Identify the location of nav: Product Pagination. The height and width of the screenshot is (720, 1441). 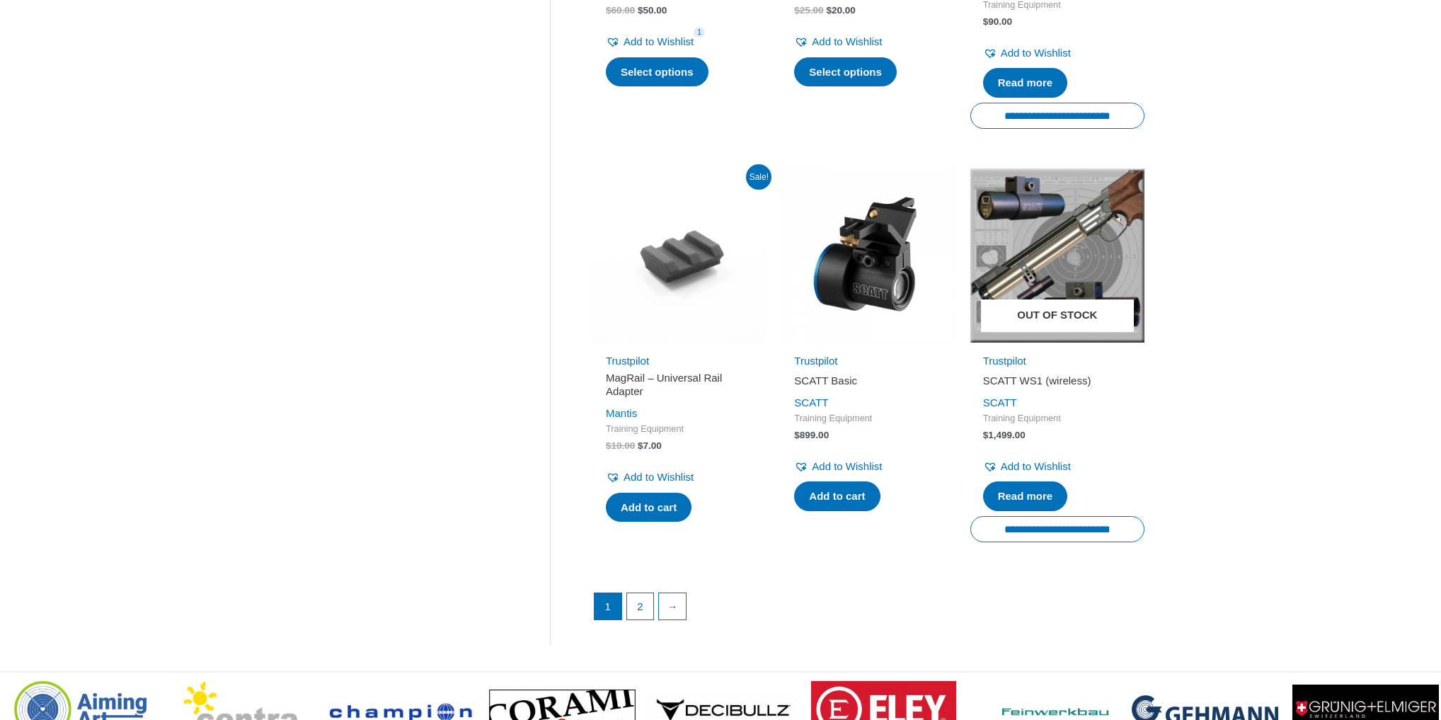
(868, 610).